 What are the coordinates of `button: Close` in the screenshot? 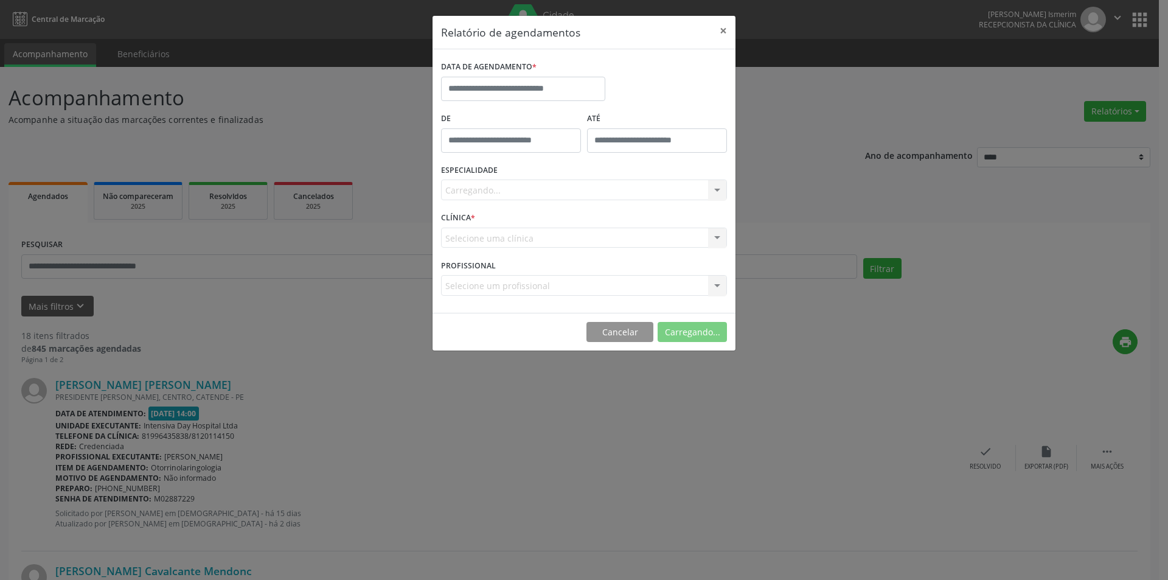 It's located at (723, 30).